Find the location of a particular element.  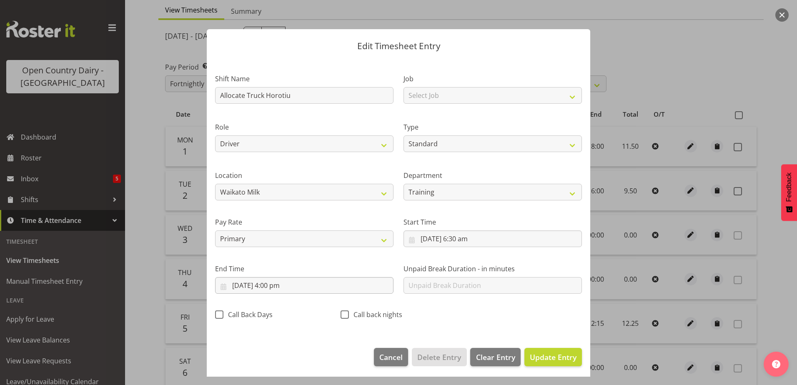

span: Call Back Days is located at coordinates (248, 315).